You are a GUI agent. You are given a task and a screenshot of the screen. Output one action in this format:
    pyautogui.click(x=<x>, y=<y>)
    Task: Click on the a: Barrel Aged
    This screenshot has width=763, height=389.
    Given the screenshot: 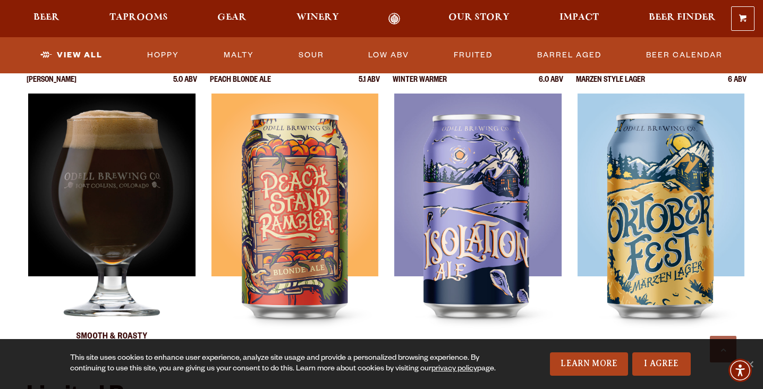 What is the action you would take?
    pyautogui.click(x=569, y=55)
    